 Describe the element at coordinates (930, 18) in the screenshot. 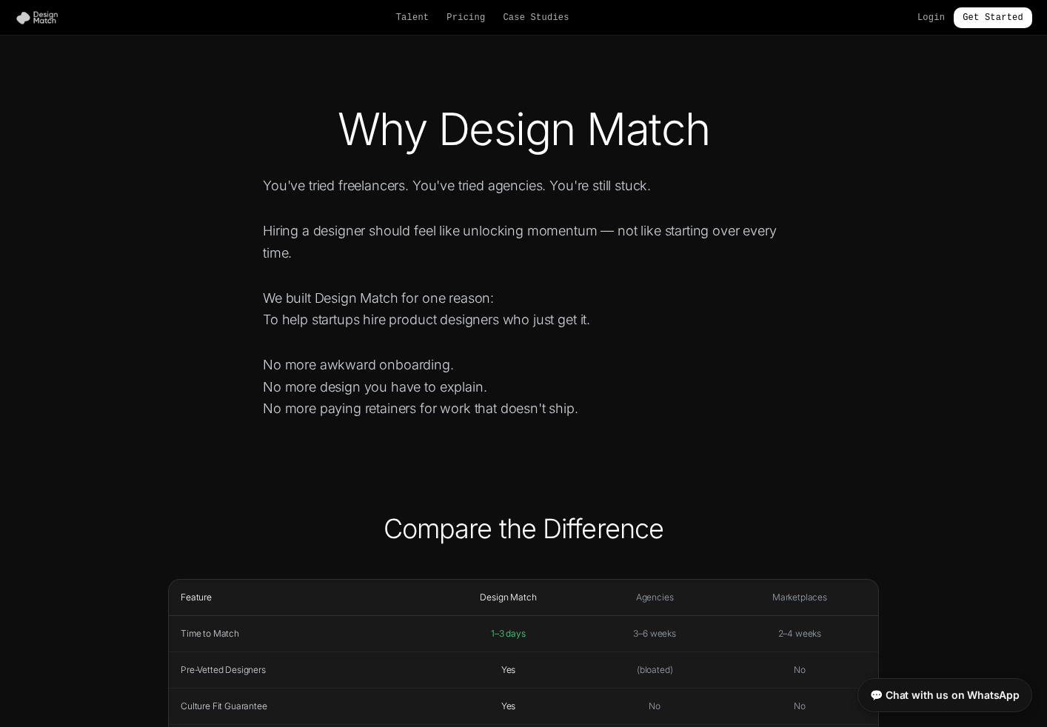

I see `a: Login` at that location.